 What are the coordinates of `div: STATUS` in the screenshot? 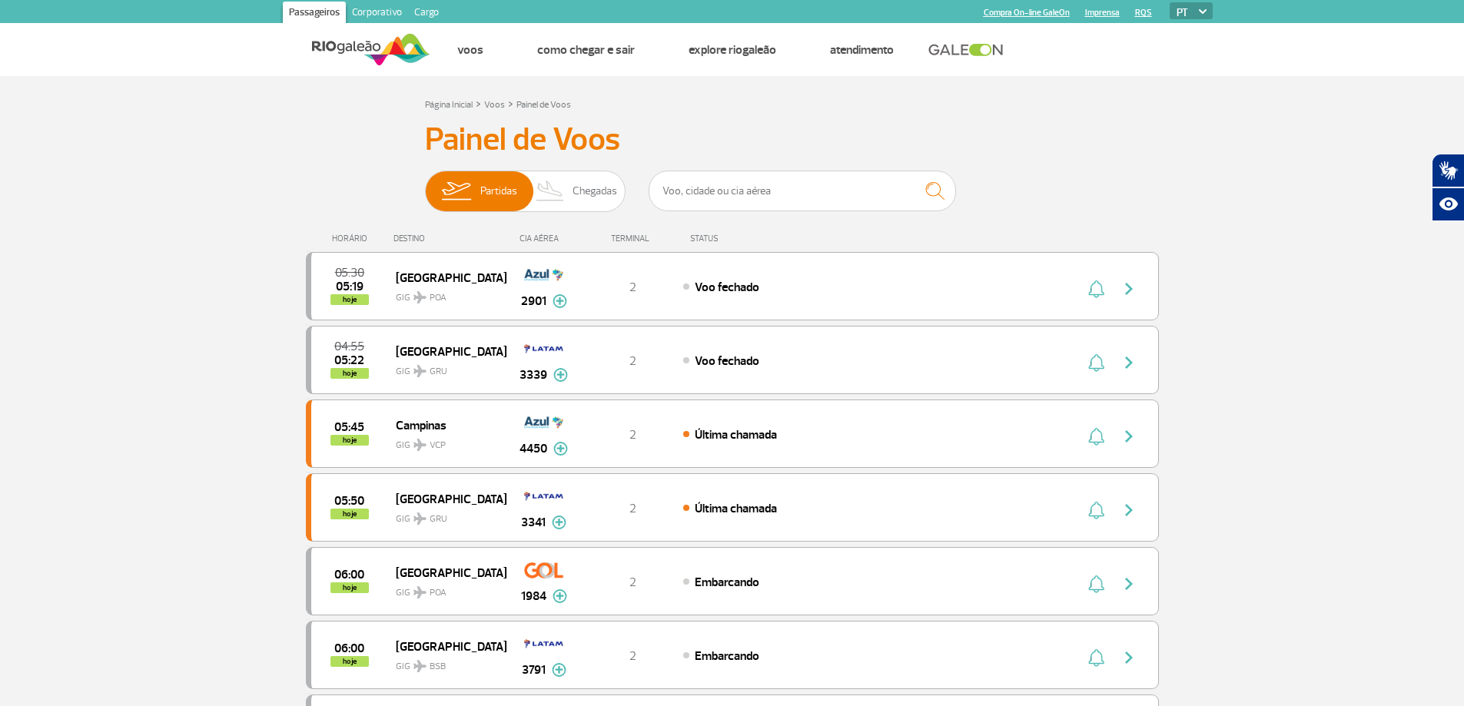 It's located at (744, 238).